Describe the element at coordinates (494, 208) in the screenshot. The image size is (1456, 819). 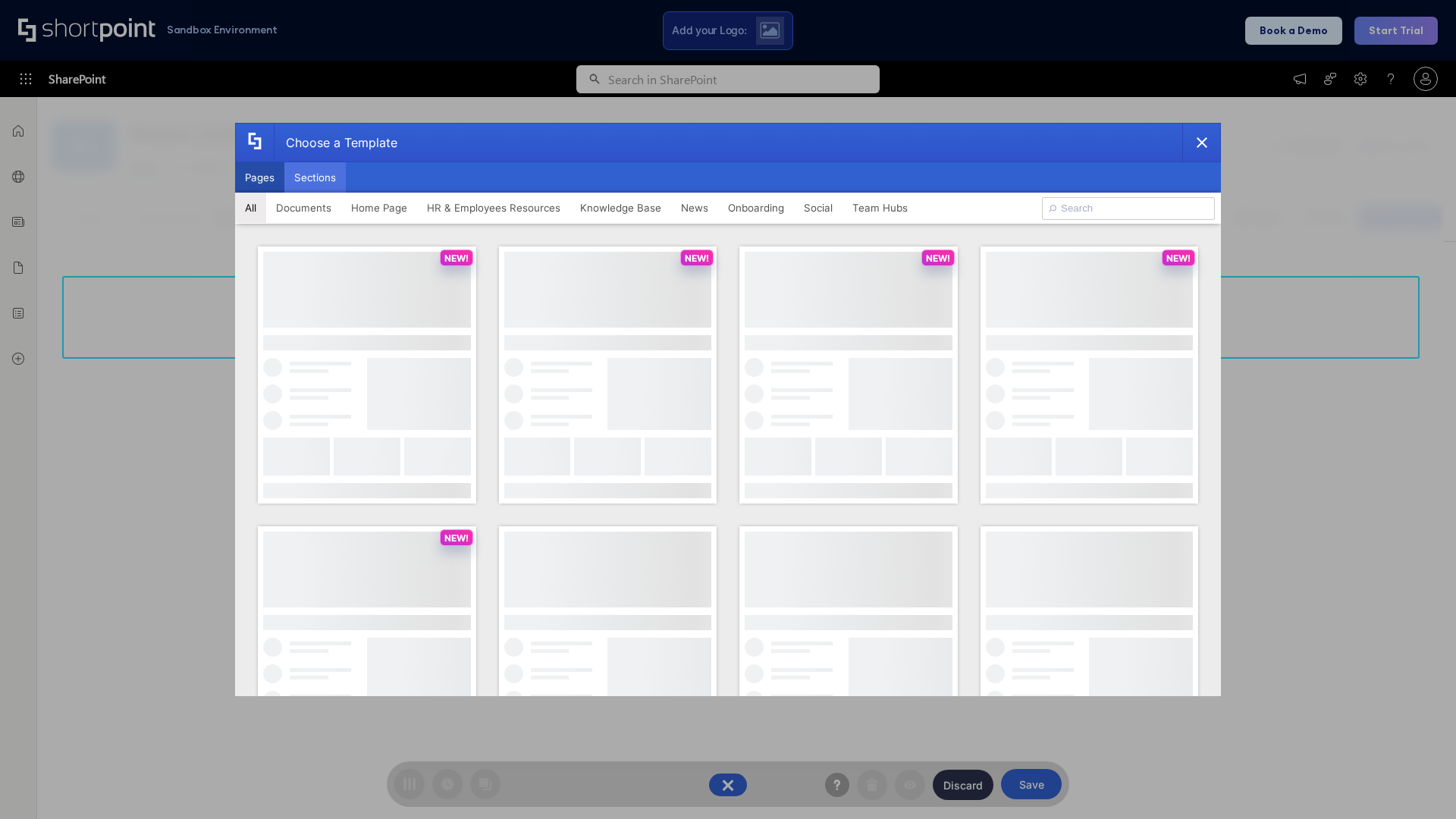
I see `button: HR & Employees Resources` at that location.